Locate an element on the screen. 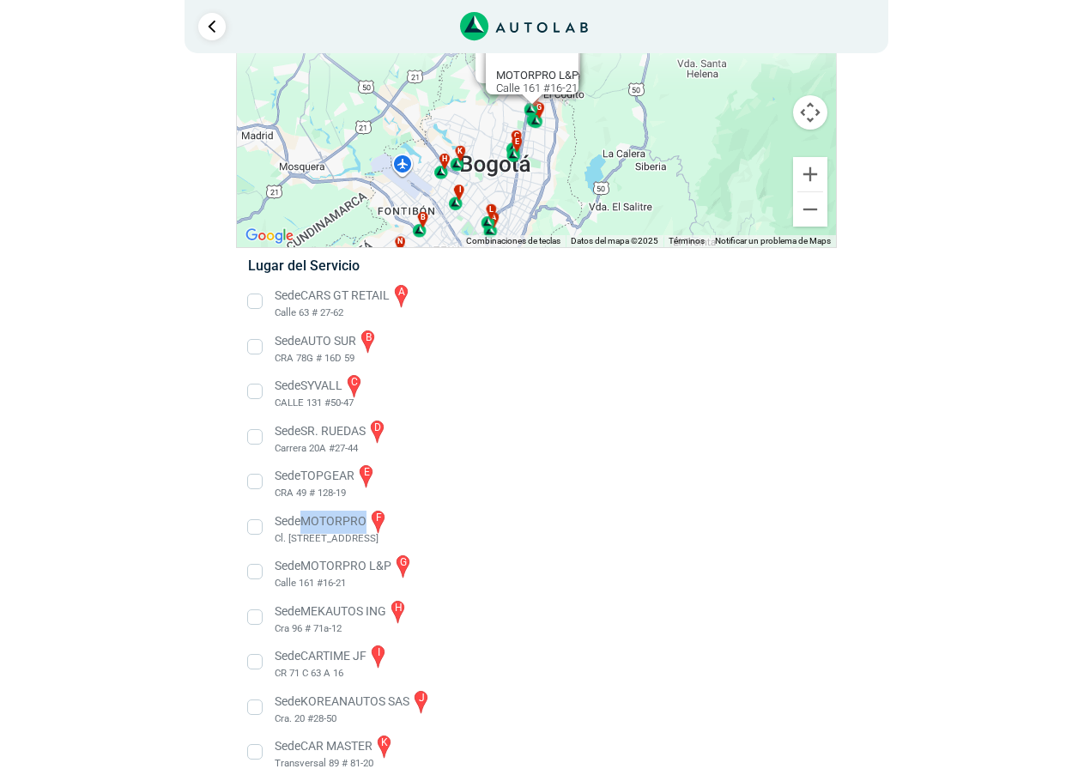  button: Combinaciones de teclas is located at coordinates (513, 241).